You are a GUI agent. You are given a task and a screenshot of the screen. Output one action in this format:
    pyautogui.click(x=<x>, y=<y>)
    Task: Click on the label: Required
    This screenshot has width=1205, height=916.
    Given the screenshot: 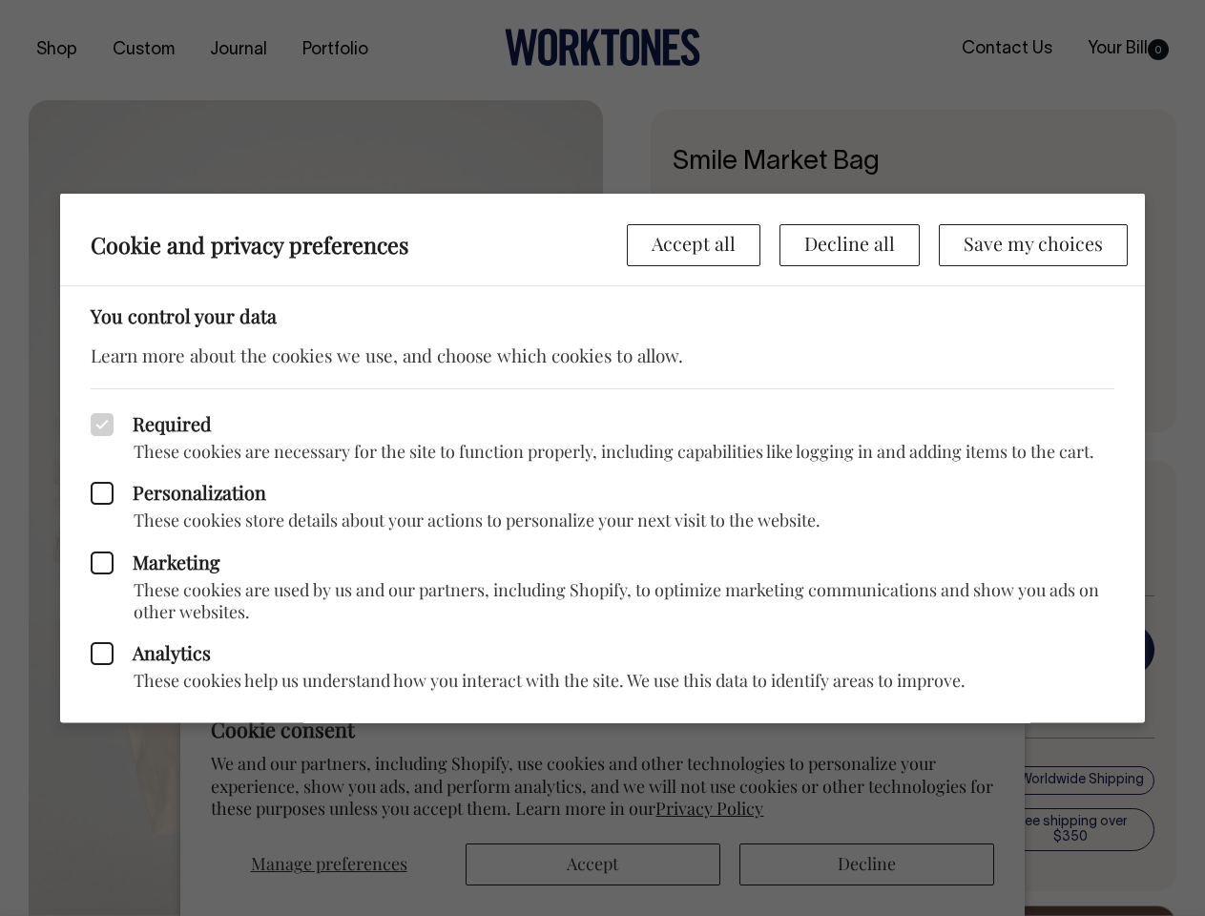 What is the action you would take?
    pyautogui.click(x=602, y=423)
    